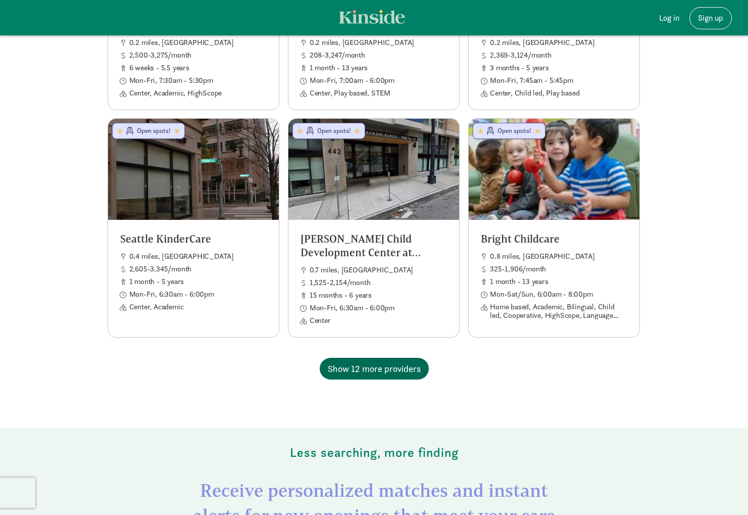  Describe the element at coordinates (559, 294) in the screenshot. I see `span: Mon-Sat/Sun, 6:00am - 8:00pm` at that location.